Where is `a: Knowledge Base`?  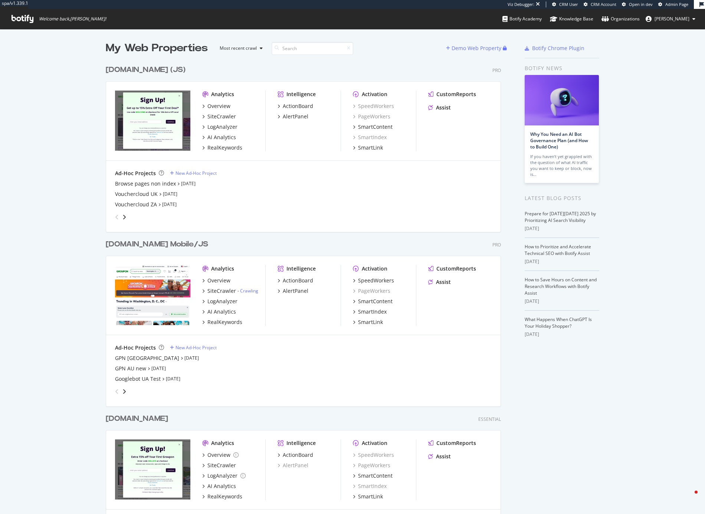 a: Knowledge Base is located at coordinates (571, 19).